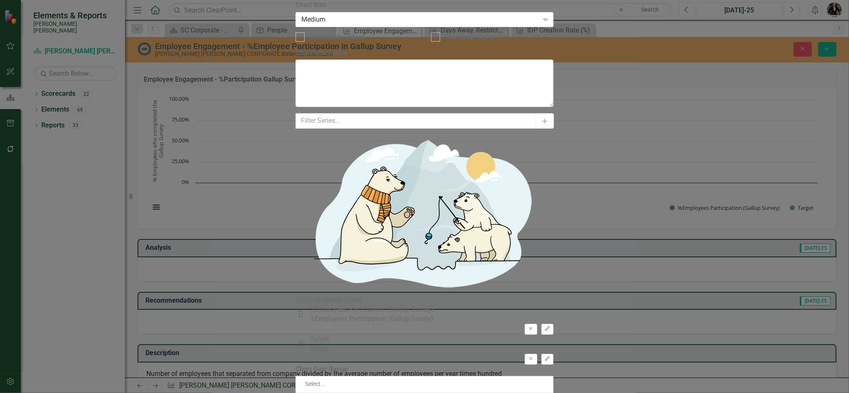 The image size is (849, 393). I want to click on input: Filter Series..., so click(416, 121).